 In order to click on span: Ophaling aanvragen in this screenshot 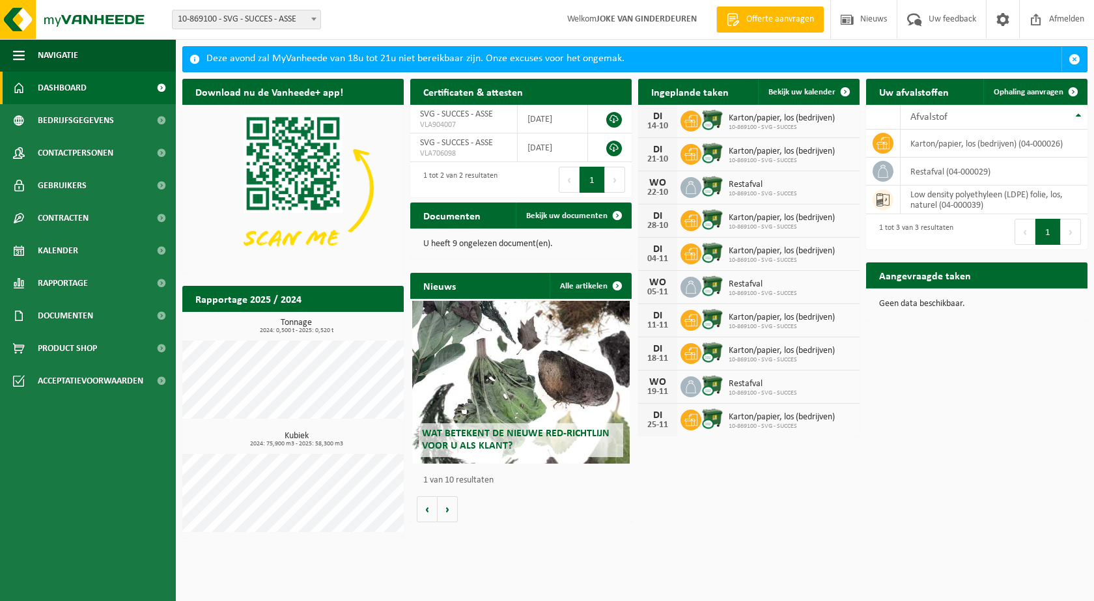, I will do `click(1028, 92)`.